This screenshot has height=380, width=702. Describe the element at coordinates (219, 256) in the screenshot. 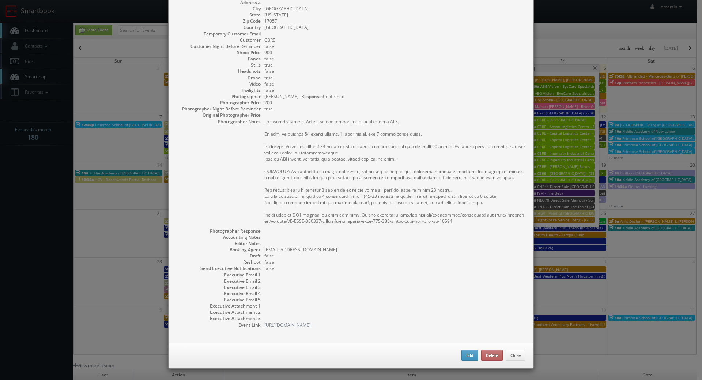

I see `dt: Draft` at that location.